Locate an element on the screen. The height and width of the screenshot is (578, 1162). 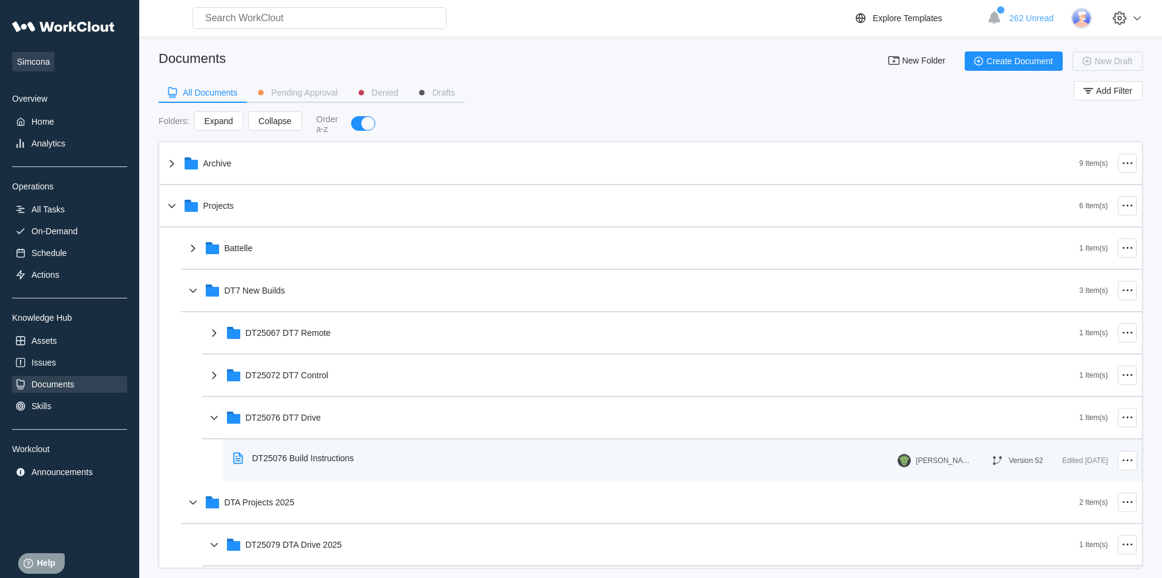
button: Denied is located at coordinates (378, 93).